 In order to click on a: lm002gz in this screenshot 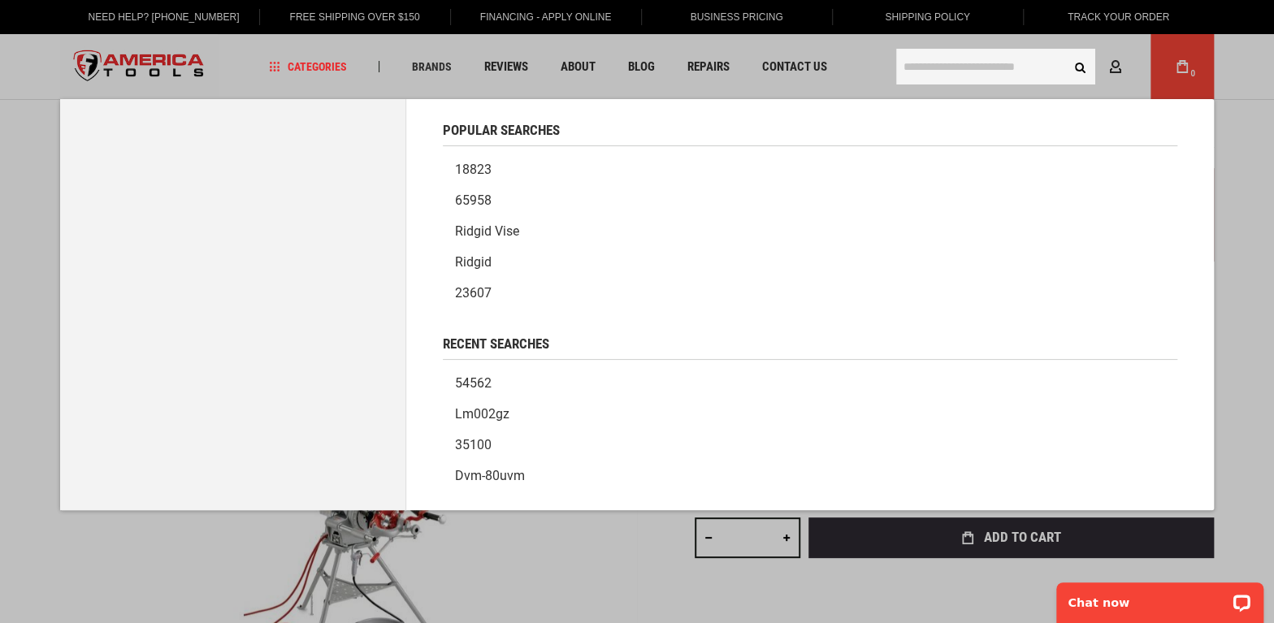, I will do `click(810, 414)`.